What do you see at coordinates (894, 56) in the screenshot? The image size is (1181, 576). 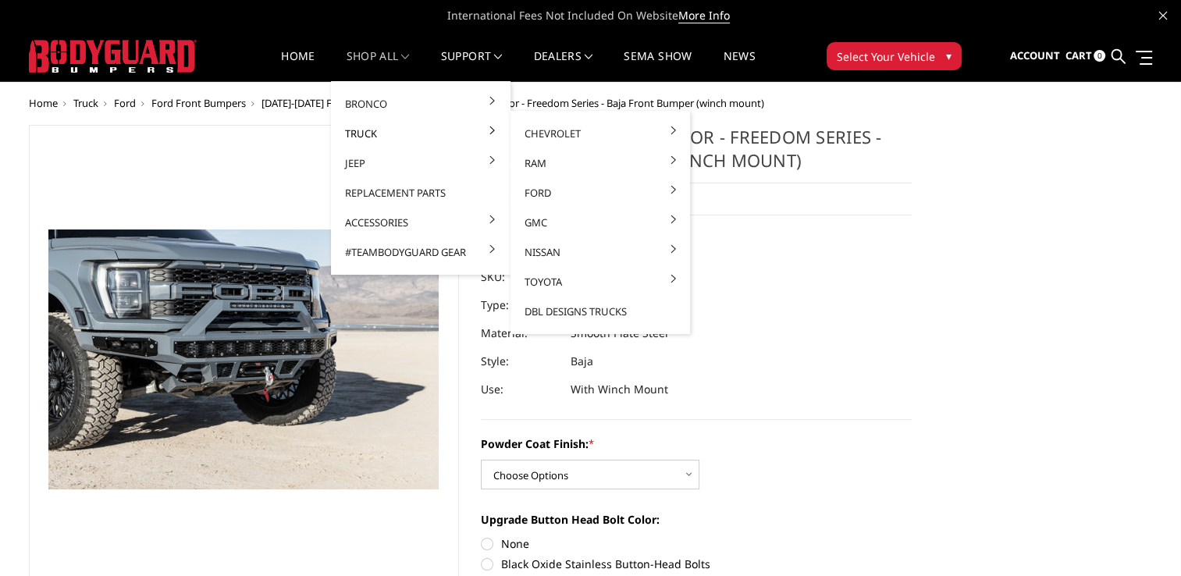 I see `button: Select Your Vehicle` at bounding box center [894, 56].